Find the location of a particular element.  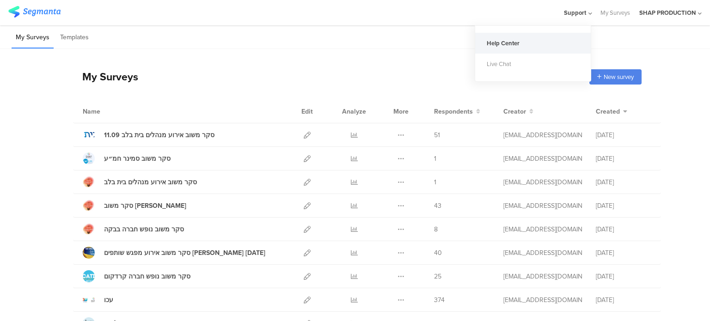

div: SHAP PRODUCTION is located at coordinates (667, 12).